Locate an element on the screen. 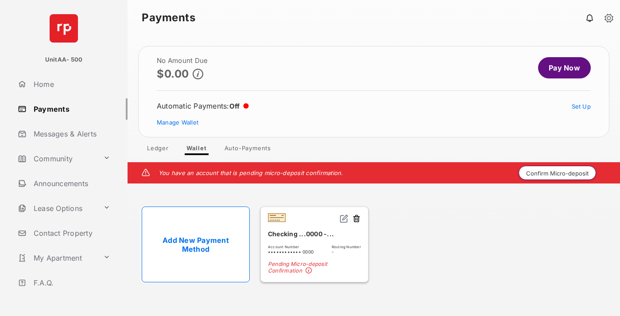  a: Community is located at coordinates (57, 159).